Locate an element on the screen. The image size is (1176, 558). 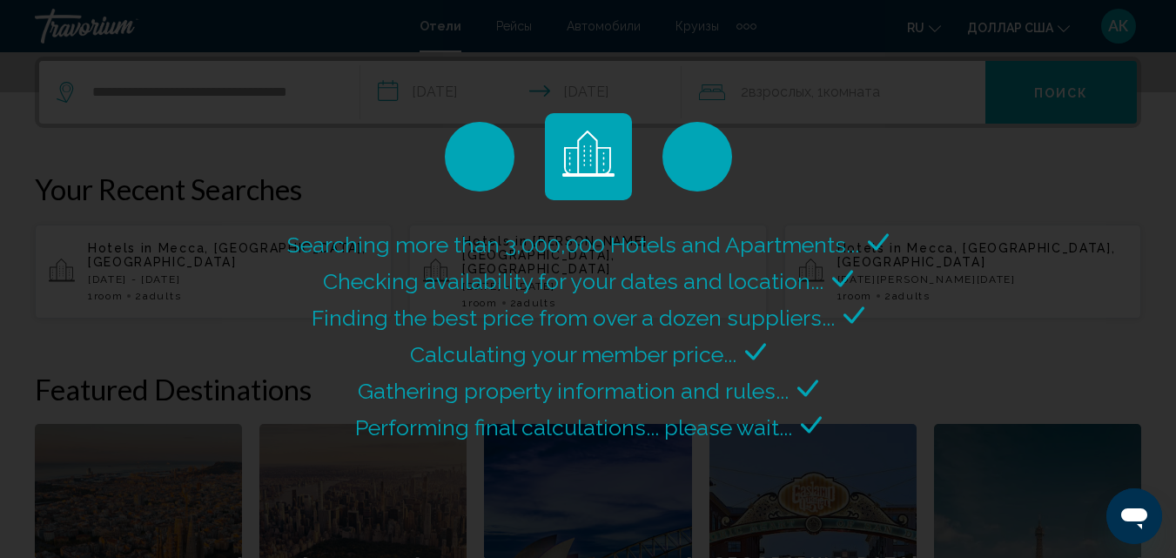
span: Gathering property information and rules... is located at coordinates (573, 391).